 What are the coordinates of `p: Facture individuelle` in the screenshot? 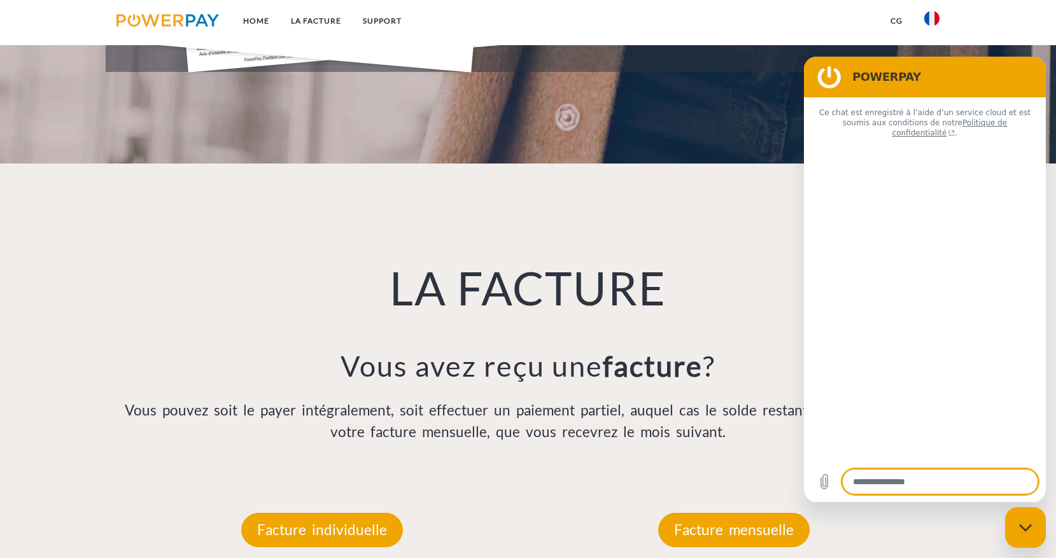 It's located at (322, 530).